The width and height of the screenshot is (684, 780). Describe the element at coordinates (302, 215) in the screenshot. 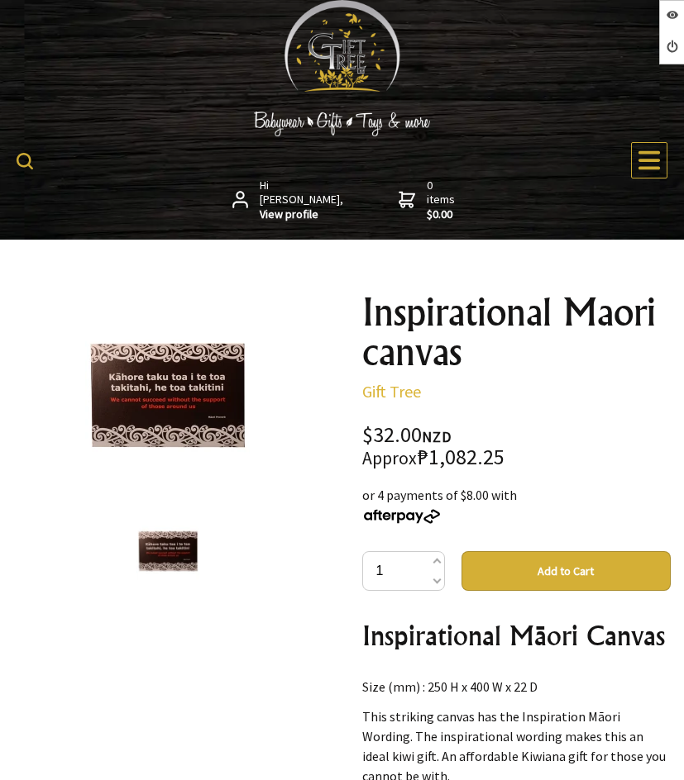

I see `strong: View profile` at that location.